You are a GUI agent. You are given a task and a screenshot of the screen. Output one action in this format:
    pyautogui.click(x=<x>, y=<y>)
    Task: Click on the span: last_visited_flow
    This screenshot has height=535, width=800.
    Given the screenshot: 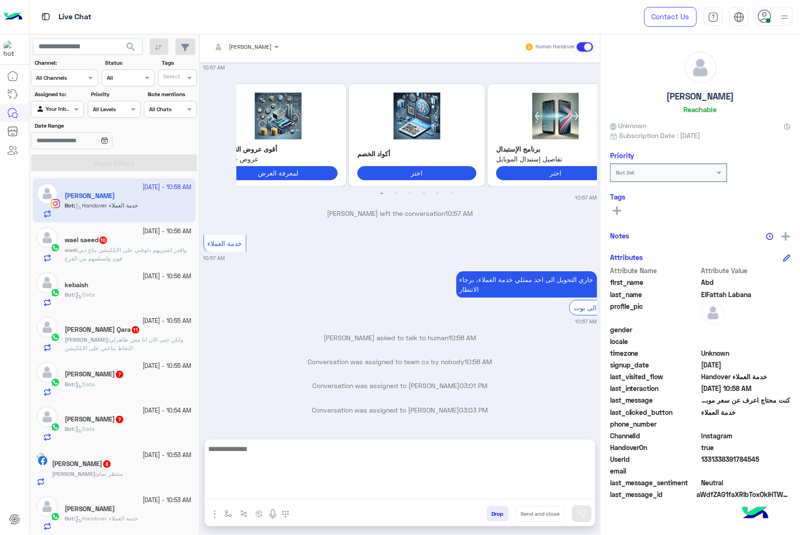 What is the action you would take?
    pyautogui.click(x=655, y=376)
    